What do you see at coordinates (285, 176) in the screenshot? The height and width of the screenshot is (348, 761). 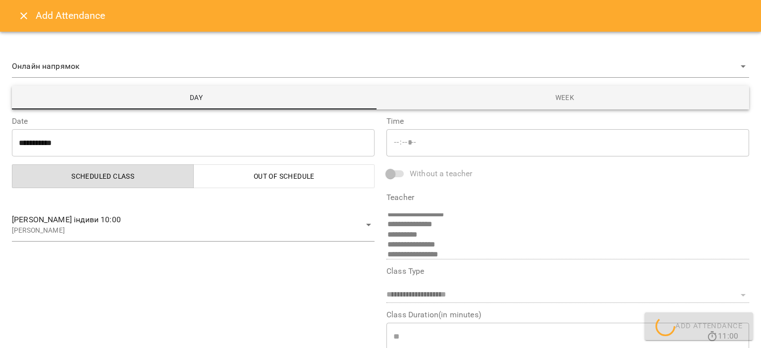 I see `span: Out of Schedule` at bounding box center [285, 176].